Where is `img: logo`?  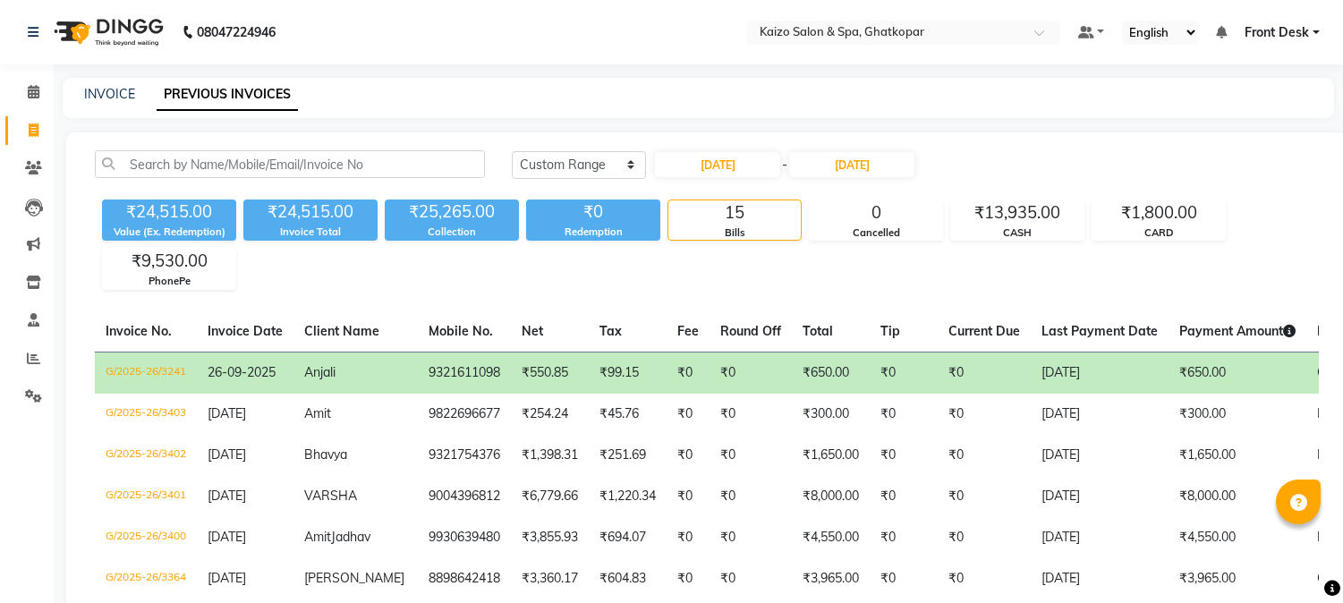
img: logo is located at coordinates (106, 32).